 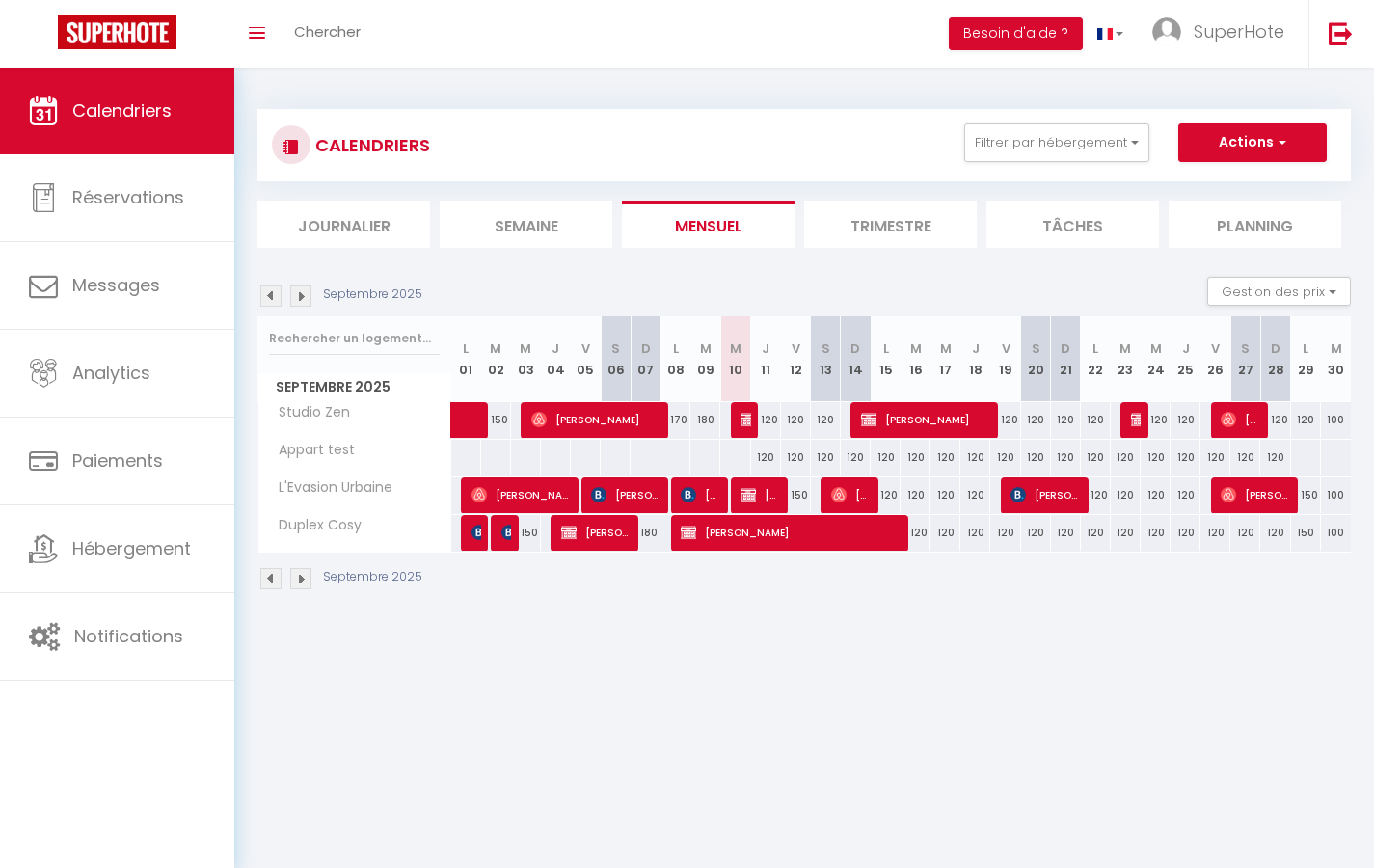 I want to click on li: Journalier, so click(x=344, y=224).